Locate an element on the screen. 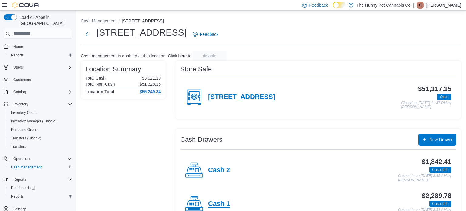 This screenshot has height=211, width=466. a: Cash Management is located at coordinates (26, 167).